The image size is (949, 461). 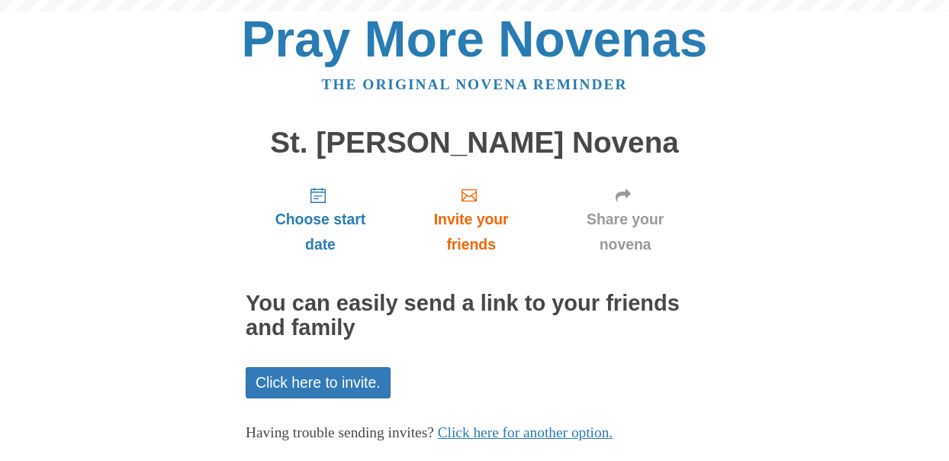 What do you see at coordinates (320, 232) in the screenshot?
I see `span: Choose start date` at bounding box center [320, 232].